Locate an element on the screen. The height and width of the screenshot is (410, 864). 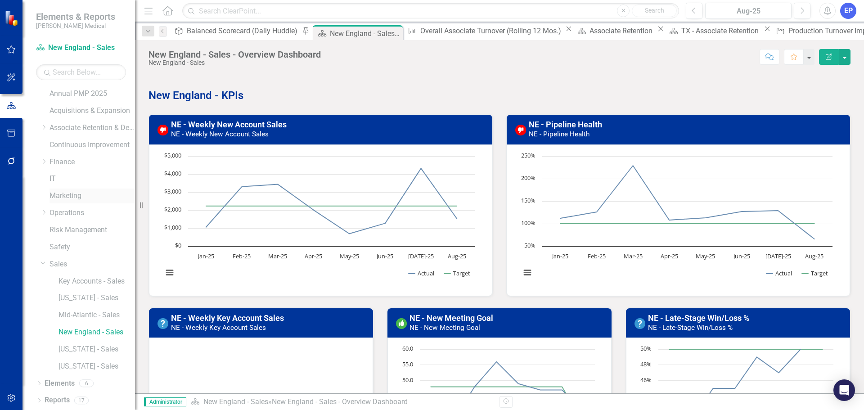
a: Elements is located at coordinates (59, 383).